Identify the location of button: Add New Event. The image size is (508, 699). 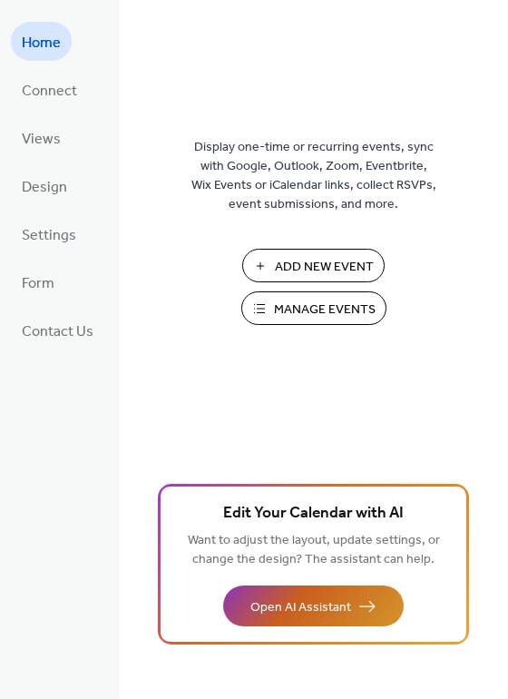
(313, 265).